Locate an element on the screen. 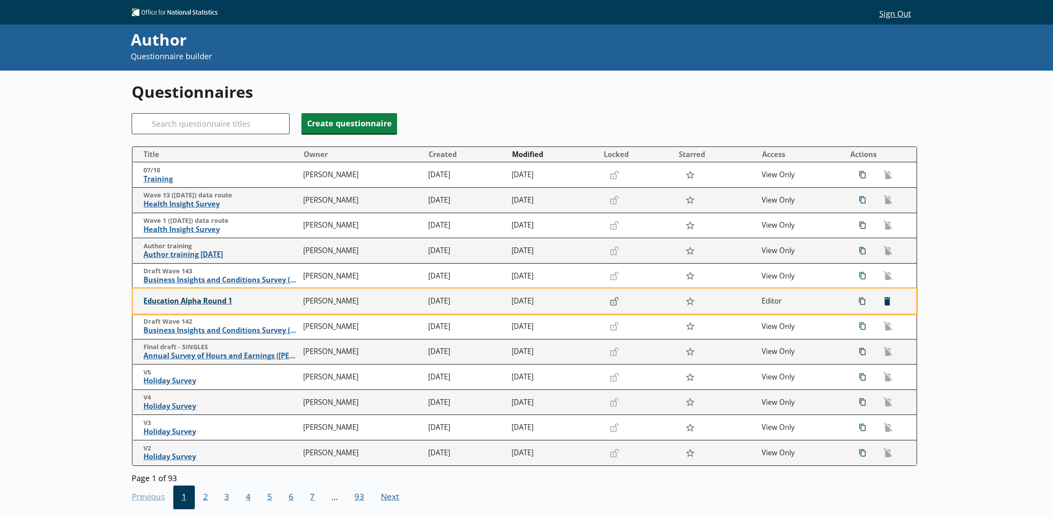 The image size is (1053, 518). button: 5 is located at coordinates (269, 498).